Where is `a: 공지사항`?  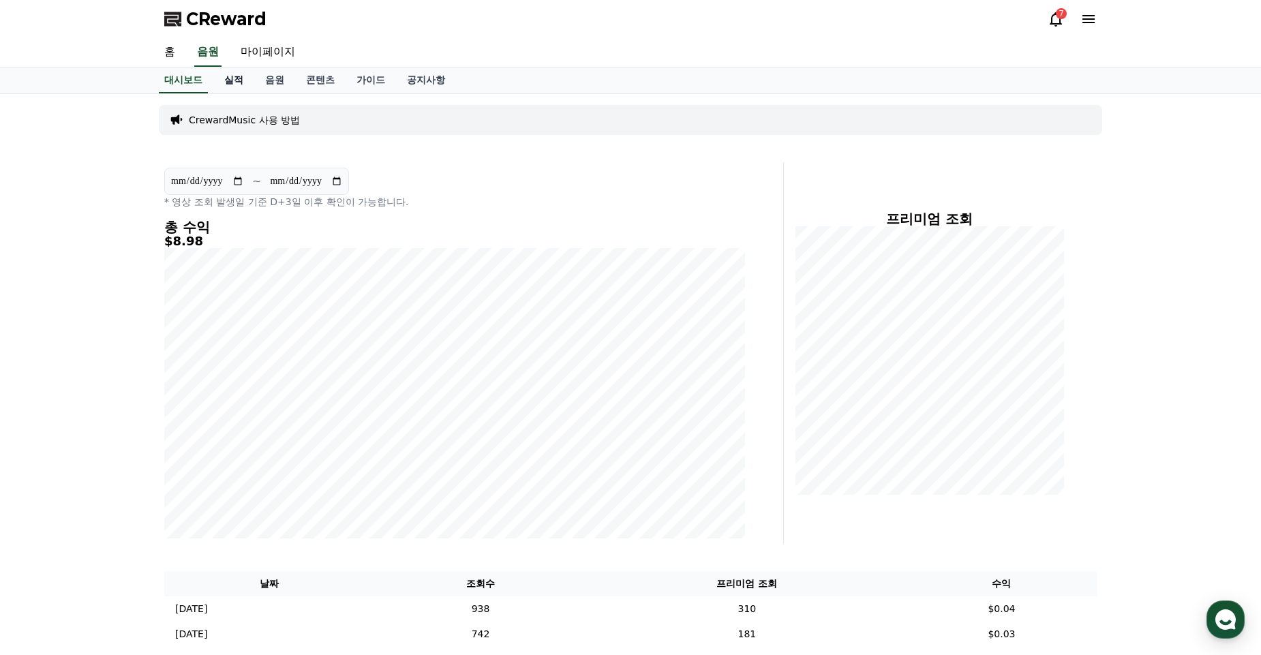 a: 공지사항 is located at coordinates (426, 80).